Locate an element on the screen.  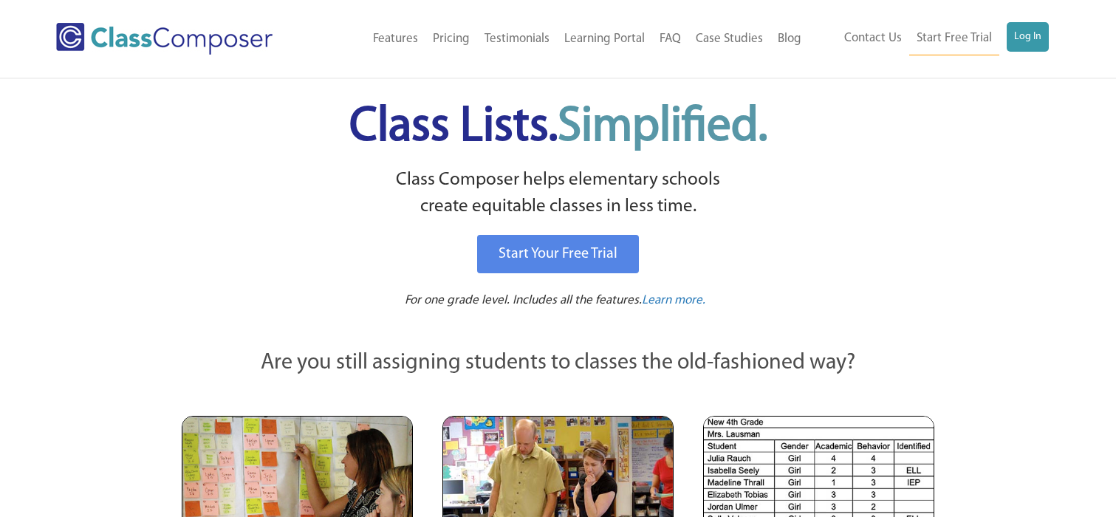
a: Contact Us is located at coordinates (873, 38).